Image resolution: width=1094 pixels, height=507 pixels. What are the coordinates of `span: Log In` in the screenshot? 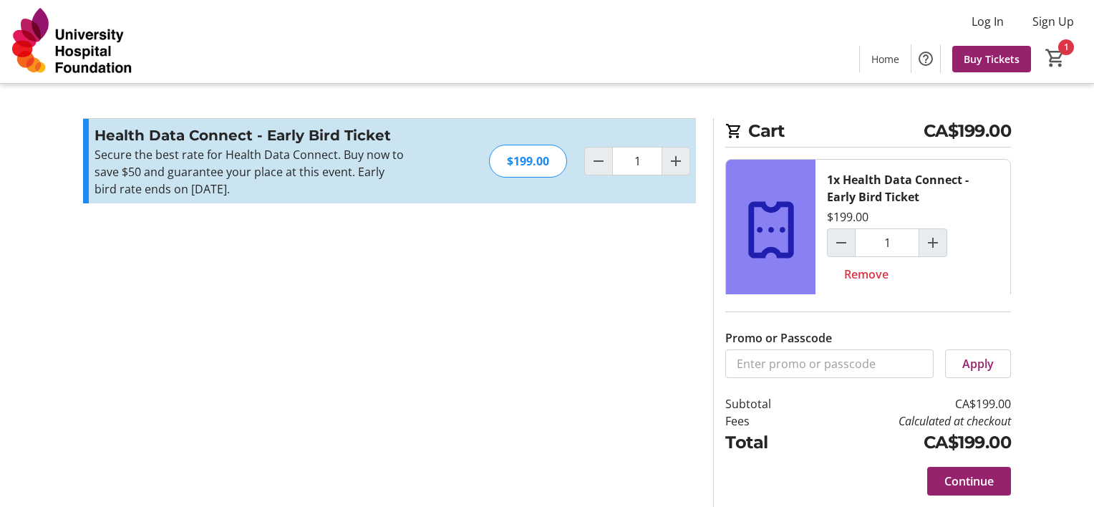 It's located at (987, 21).